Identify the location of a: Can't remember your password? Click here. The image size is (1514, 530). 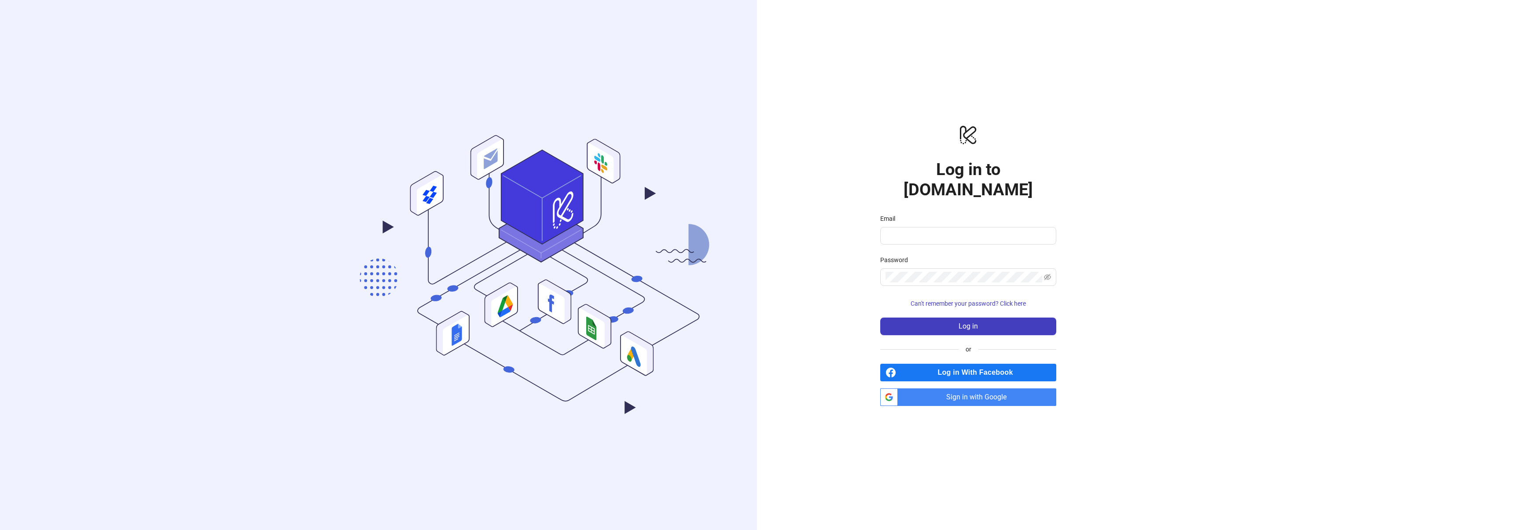
(968, 304).